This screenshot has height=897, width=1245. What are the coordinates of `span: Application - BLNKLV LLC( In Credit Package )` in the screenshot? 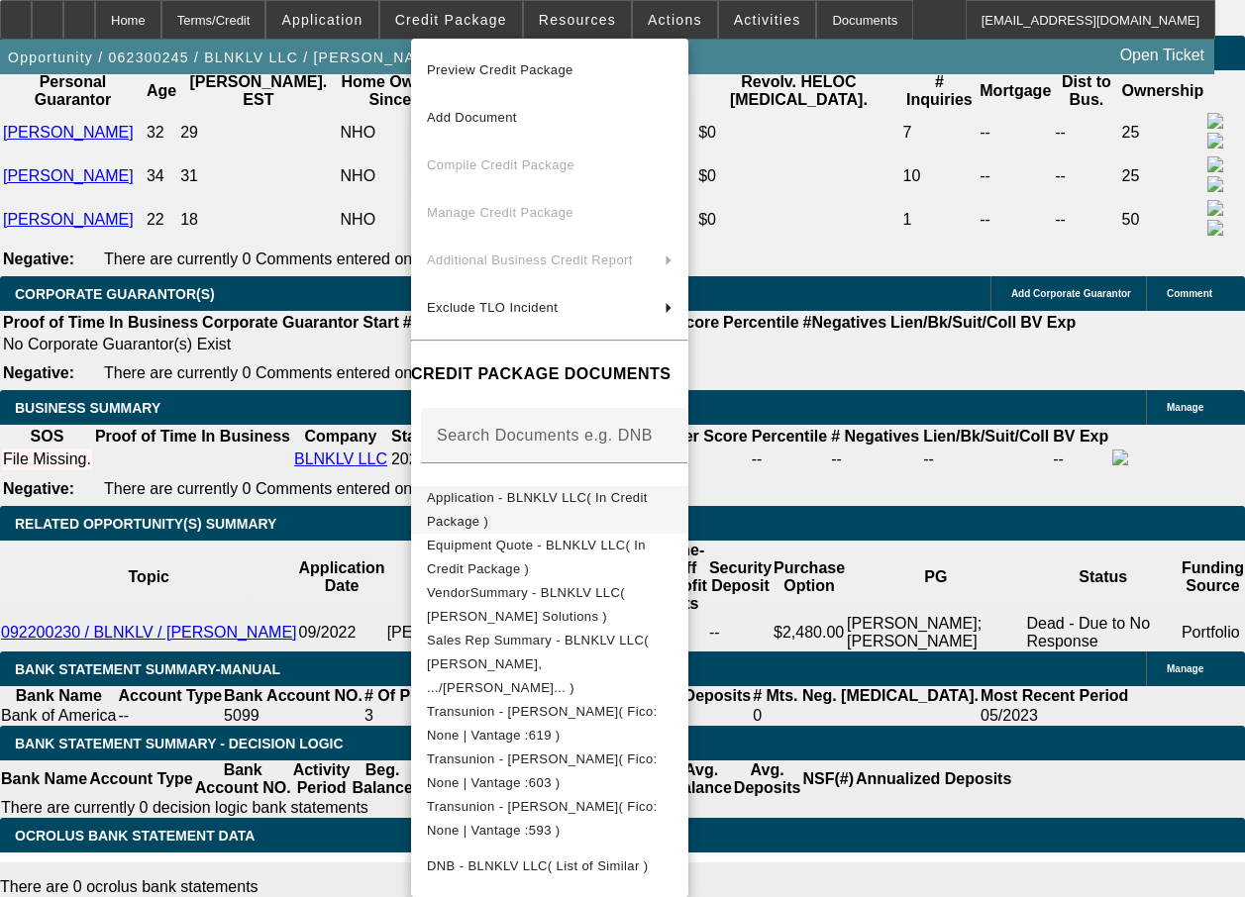 It's located at (537, 509).